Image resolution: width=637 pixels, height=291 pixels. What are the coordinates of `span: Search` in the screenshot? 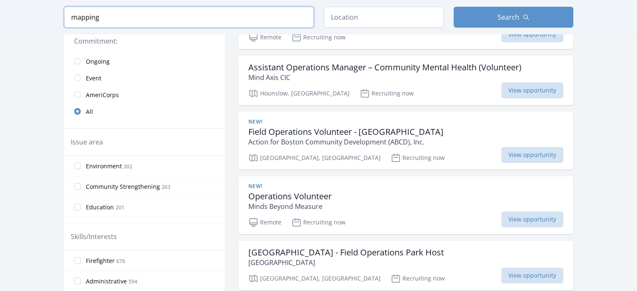 It's located at (508, 17).